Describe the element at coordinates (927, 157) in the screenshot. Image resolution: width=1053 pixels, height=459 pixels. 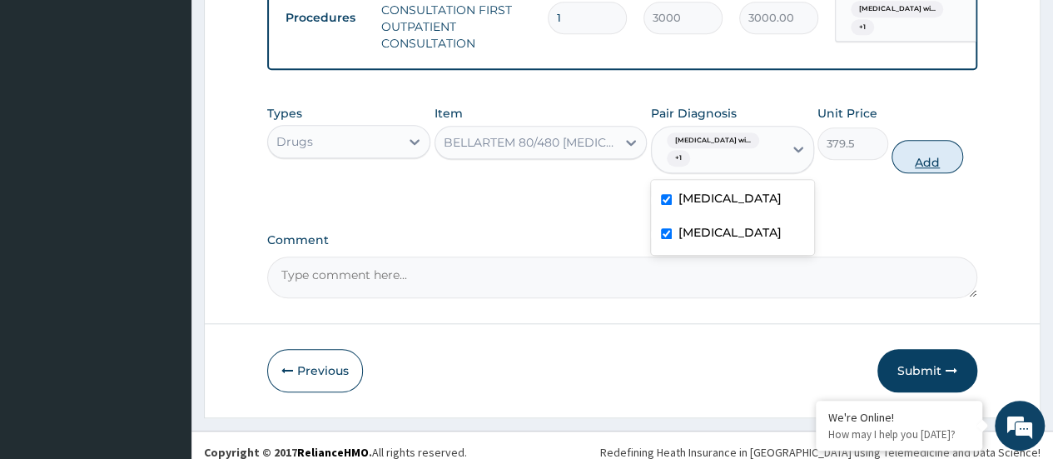
I see `button: Add` at that location.